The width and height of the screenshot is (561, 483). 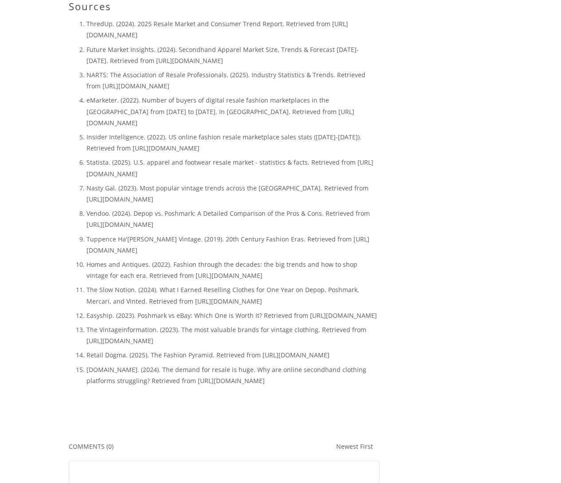 What do you see at coordinates (233, 168) in the screenshot?
I see `p: Statista. (2025). U.S. apparel and footwear resale market - statistics & facts. Retrieved from [U...` at bounding box center [233, 168].